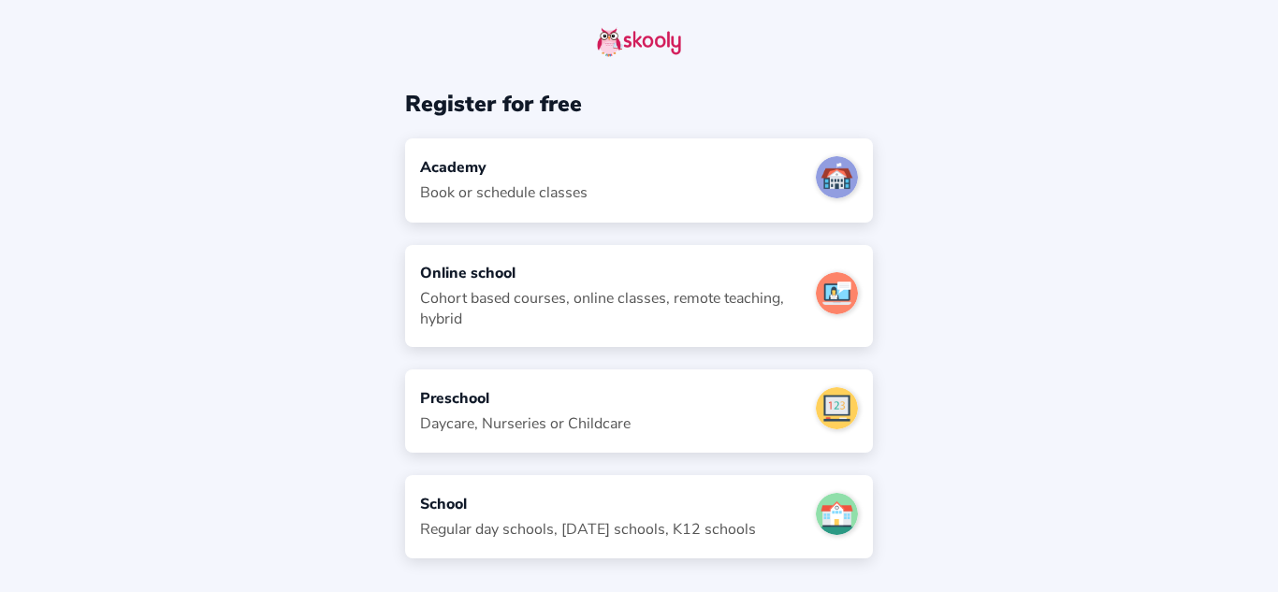  What do you see at coordinates (503, 193) in the screenshot?
I see `div: Book or schedule classes` at bounding box center [503, 193].